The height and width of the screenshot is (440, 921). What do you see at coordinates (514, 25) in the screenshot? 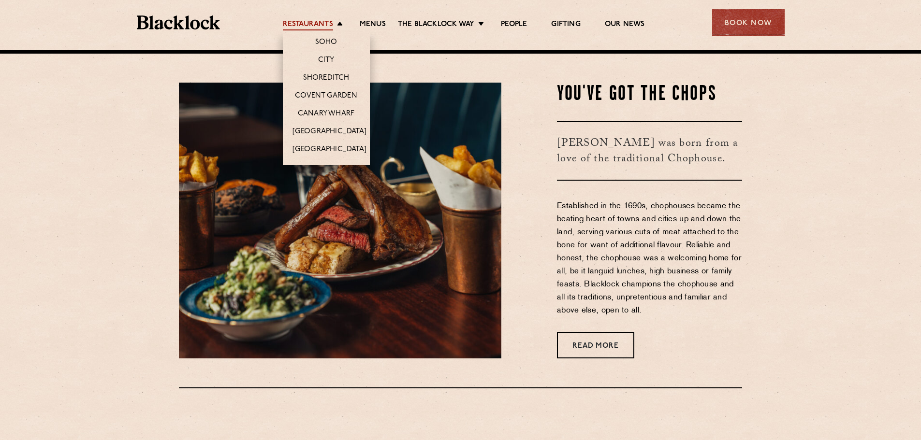
I see `a: People` at bounding box center [514, 25].